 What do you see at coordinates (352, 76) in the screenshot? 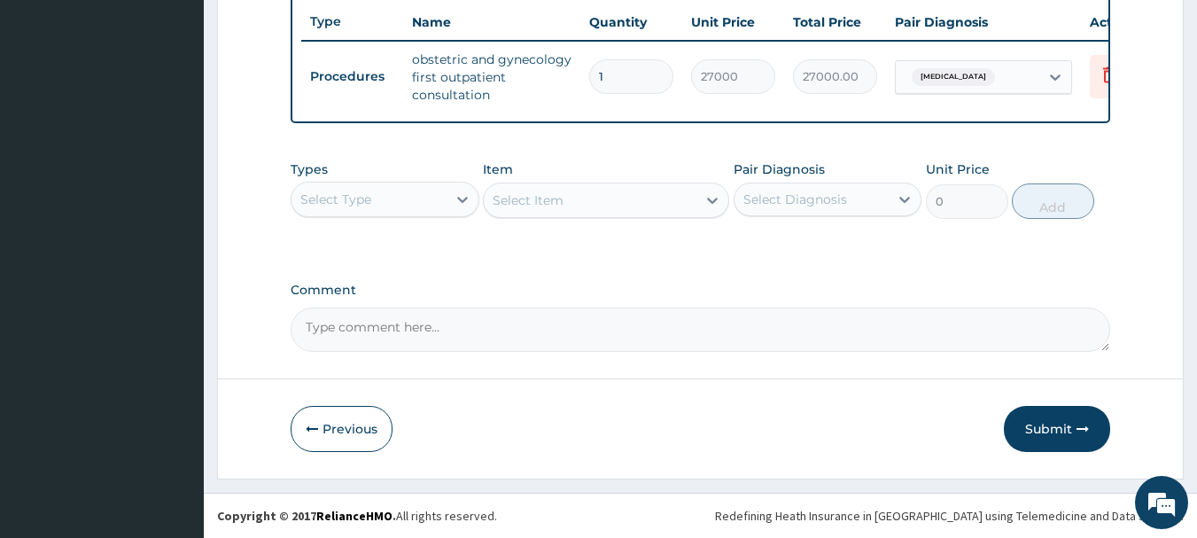
I see `td: Procedures` at bounding box center [352, 76].